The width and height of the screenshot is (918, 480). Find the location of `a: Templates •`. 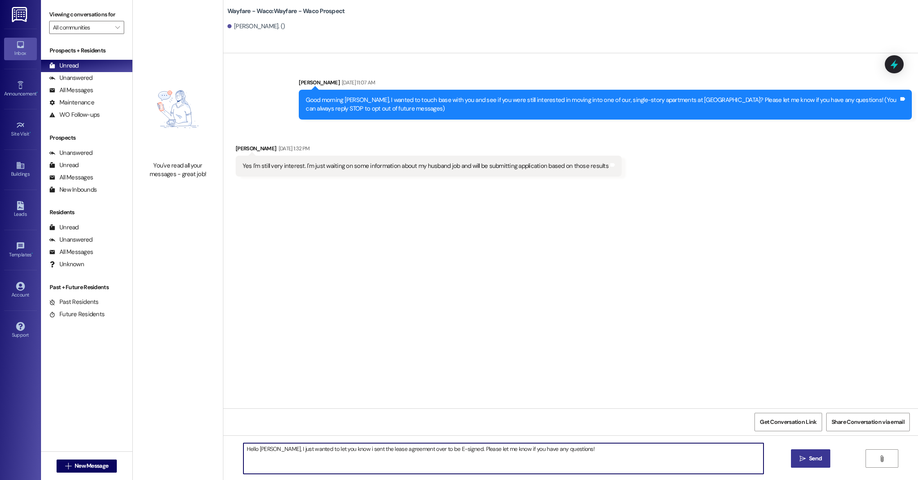

a: Templates • is located at coordinates (20, 250).